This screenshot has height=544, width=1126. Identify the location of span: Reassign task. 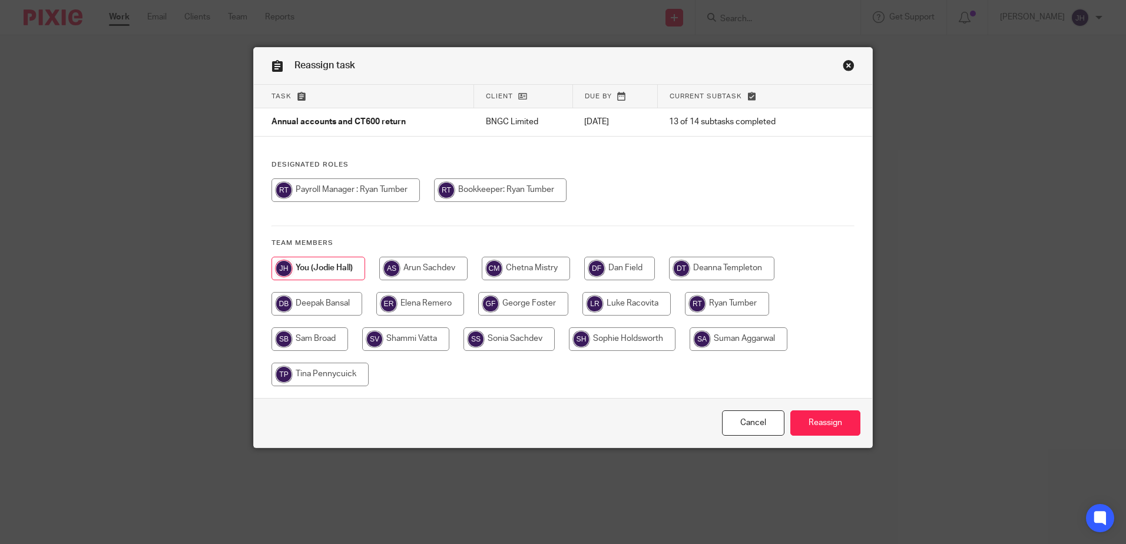
(325, 65).